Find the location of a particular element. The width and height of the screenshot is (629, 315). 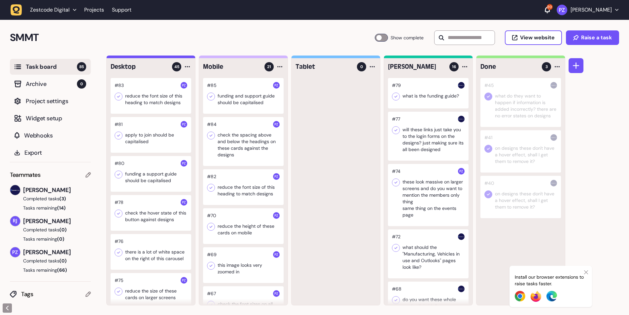

button: Archive0 is located at coordinates (50, 84).